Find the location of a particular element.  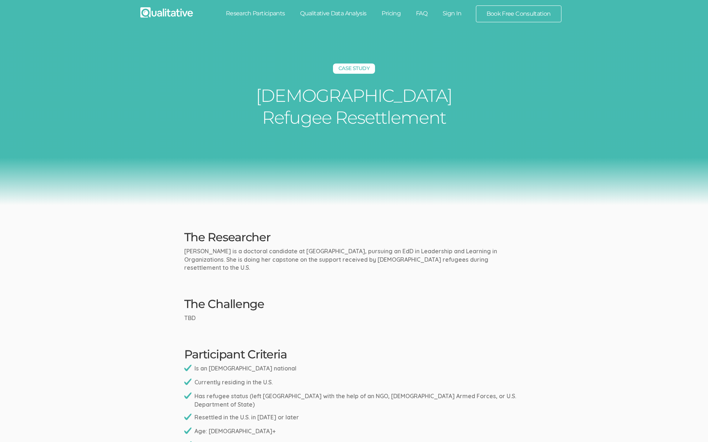

a: Qualitative Data Analysis is located at coordinates (333, 14).